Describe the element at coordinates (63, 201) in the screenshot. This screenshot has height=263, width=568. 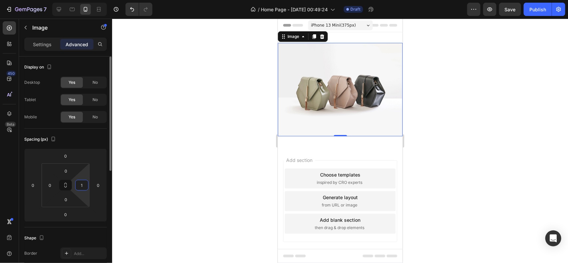
I see `div: Add blank section` at that location.